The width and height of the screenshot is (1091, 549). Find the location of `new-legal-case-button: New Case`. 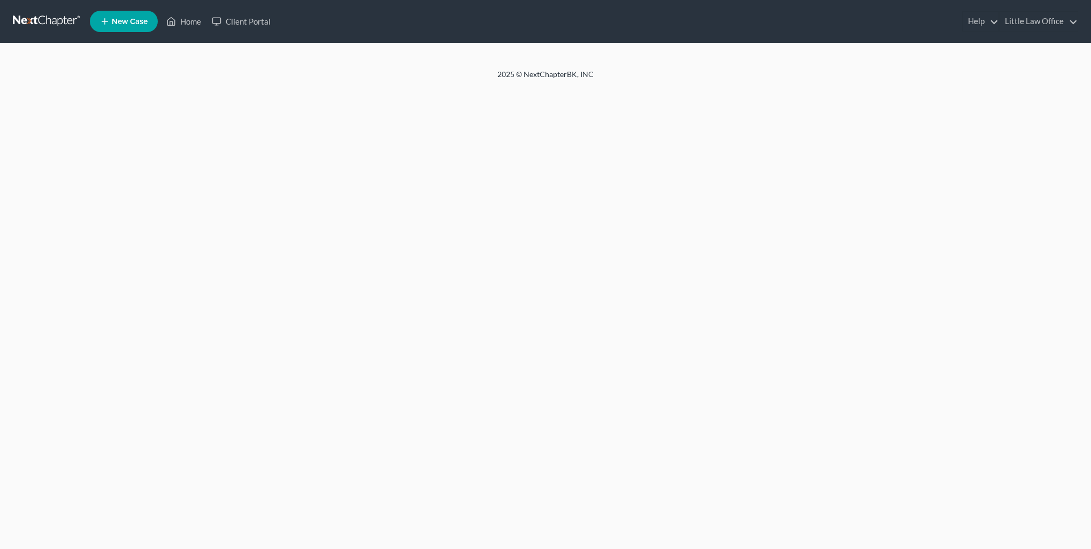

new-legal-case-button: New Case is located at coordinates (124, 21).